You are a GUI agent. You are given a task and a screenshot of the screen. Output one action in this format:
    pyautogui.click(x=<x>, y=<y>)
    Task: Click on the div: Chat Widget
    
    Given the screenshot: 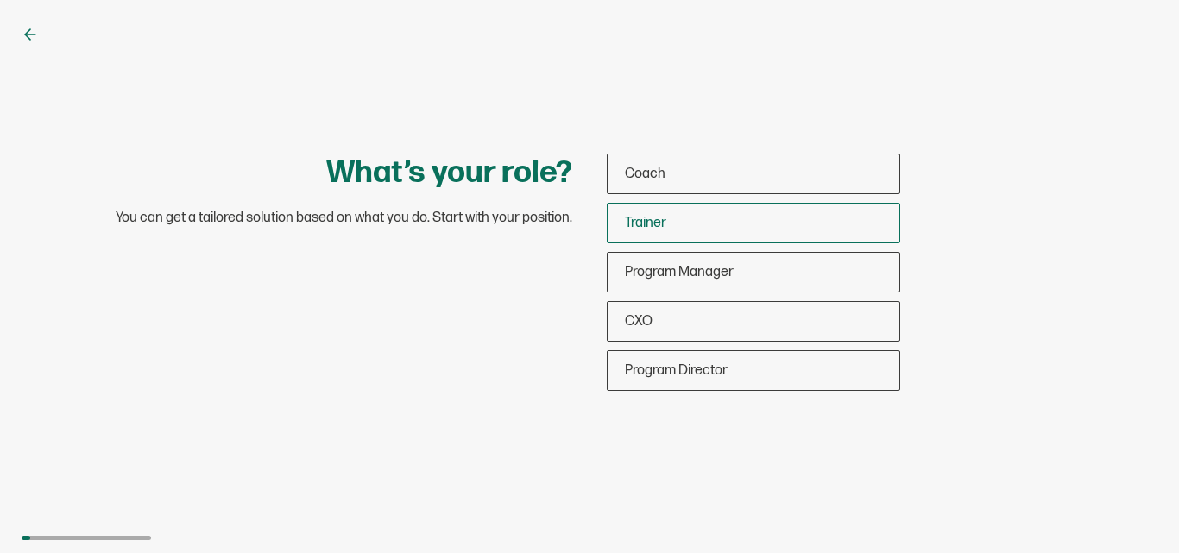 What is the action you would take?
    pyautogui.click(x=1135, y=512)
    